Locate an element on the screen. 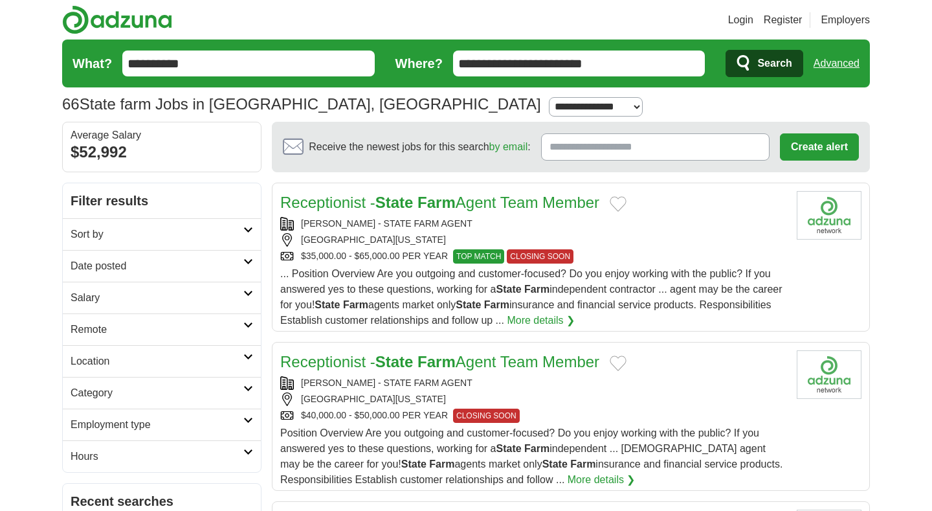  h2: Category is located at coordinates (157, 393).